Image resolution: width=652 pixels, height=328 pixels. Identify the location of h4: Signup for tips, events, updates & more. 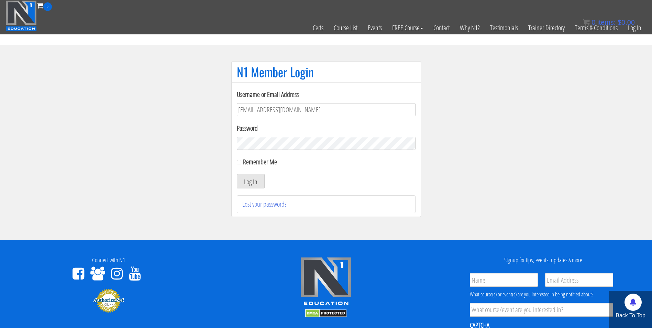
(544, 260).